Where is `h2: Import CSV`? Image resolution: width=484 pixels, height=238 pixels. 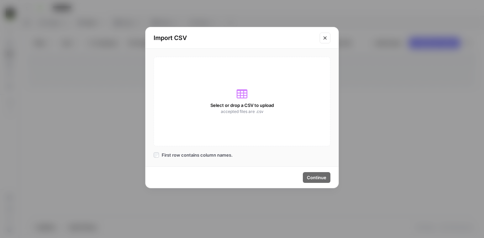
h2: Import CSV is located at coordinates (235, 38).